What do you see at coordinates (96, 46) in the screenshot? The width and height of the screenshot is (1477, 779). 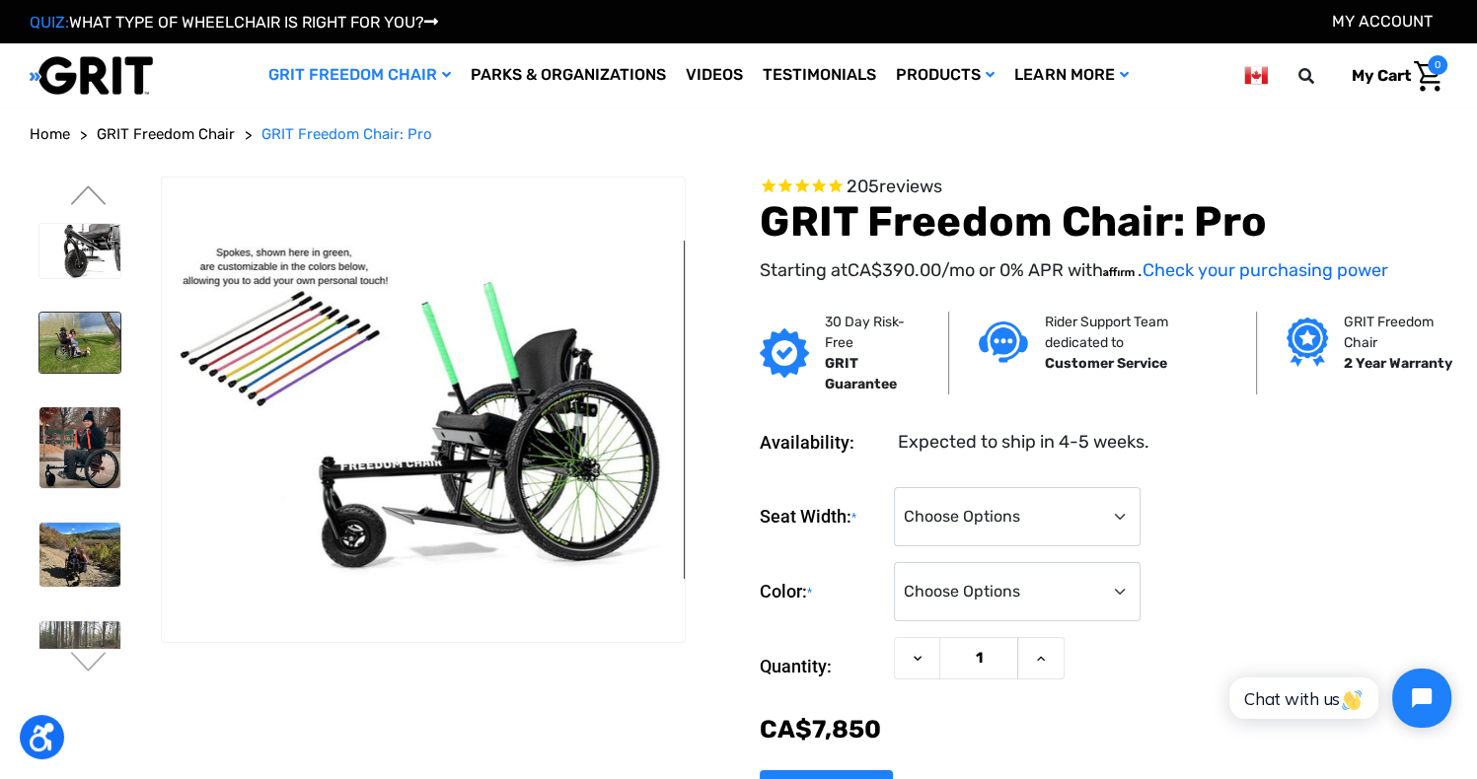 I see `button: Chat with us👋` at bounding box center [96, 46].